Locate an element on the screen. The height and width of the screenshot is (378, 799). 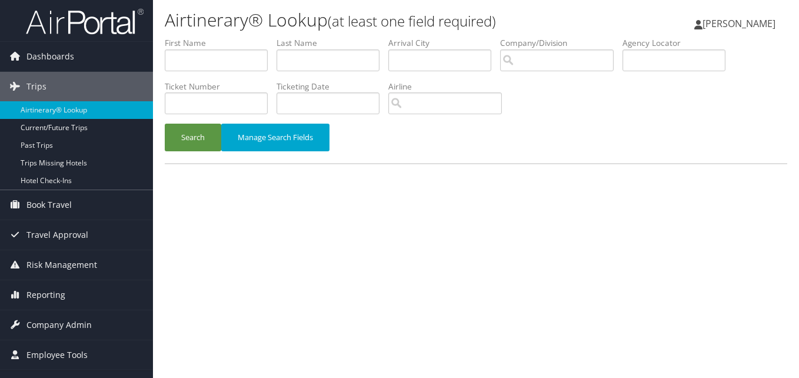
span: Company Admin is located at coordinates (59, 325).